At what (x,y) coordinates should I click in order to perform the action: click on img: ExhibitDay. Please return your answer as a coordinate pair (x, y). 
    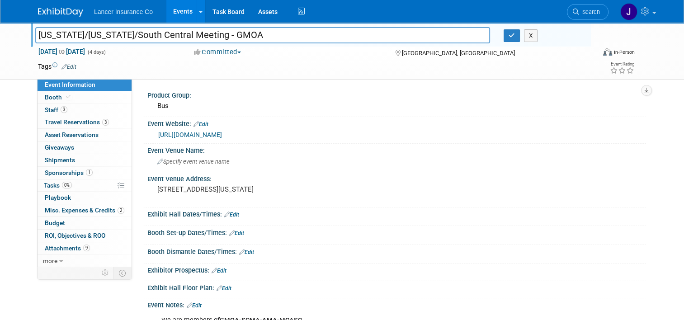
    Looking at the image, I should click on (61, 12).